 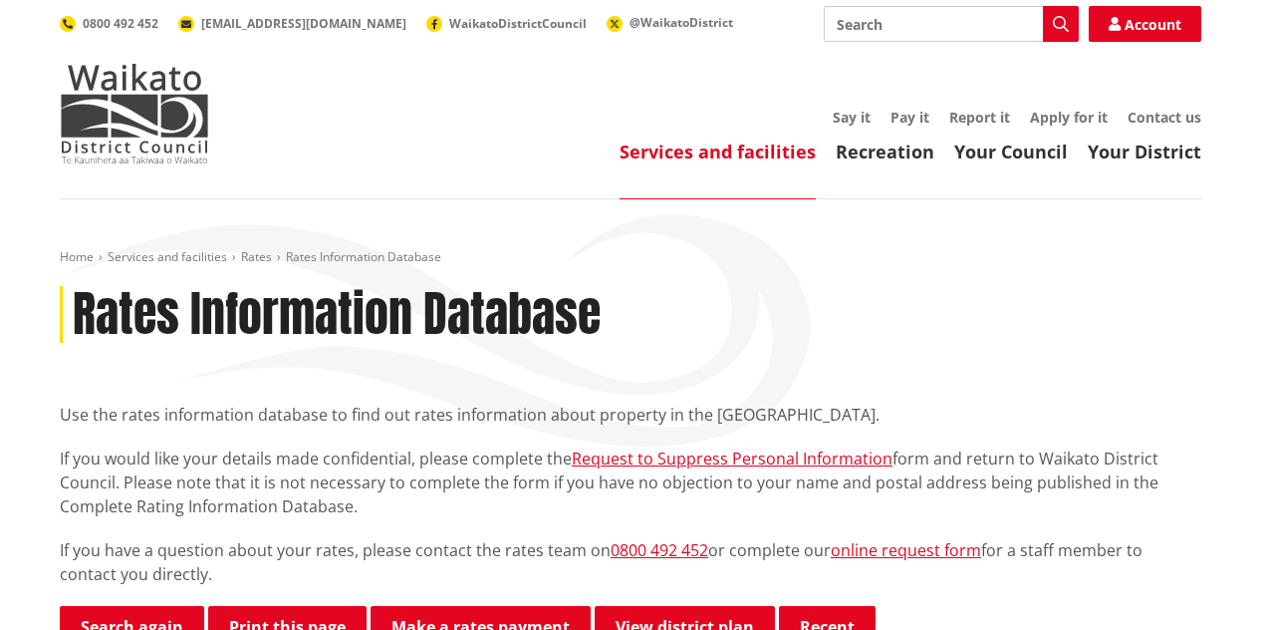 What do you see at coordinates (631, 482) in the screenshot?
I see `p: If you would like your details made confidential, please complete the form and return to Waikato ...` at bounding box center [631, 482].